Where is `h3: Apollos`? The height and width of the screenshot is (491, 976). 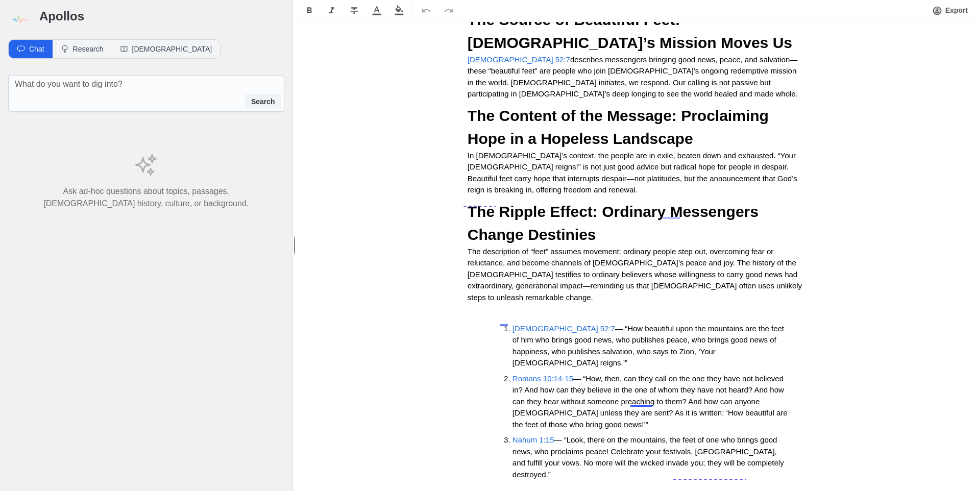
h3: Apollos is located at coordinates (162, 16).